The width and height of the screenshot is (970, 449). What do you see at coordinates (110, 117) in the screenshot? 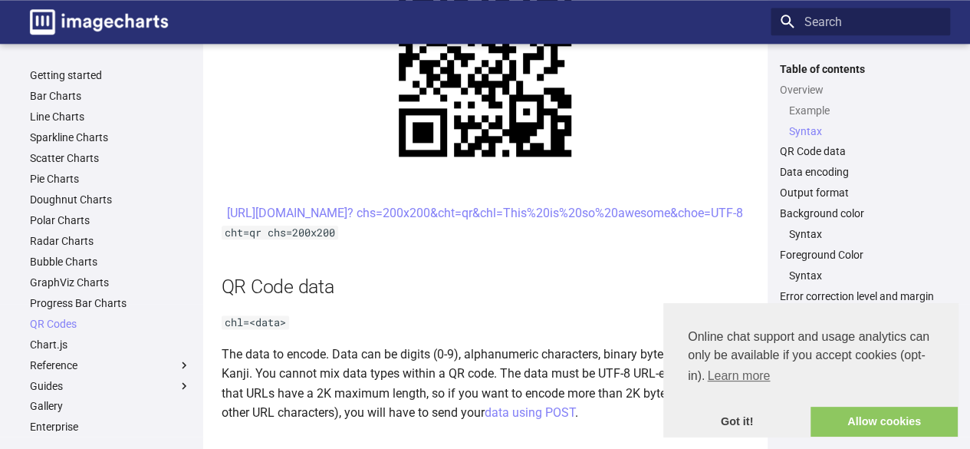
I see `a: Line Charts` at bounding box center [110, 117].